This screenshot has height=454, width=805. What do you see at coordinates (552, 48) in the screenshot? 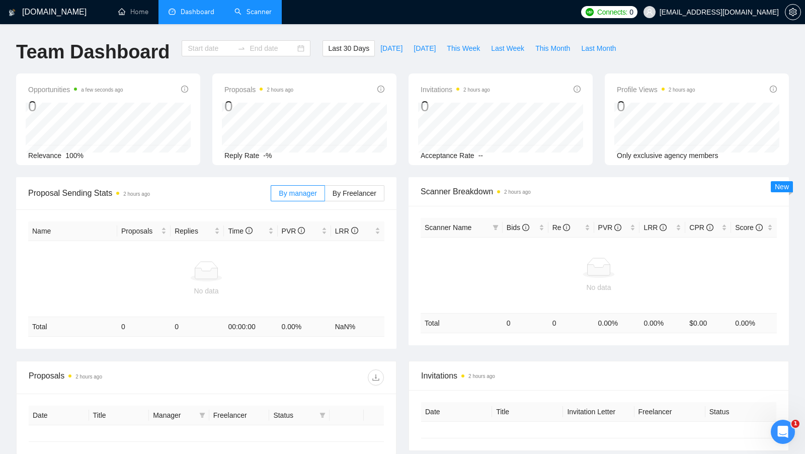
I see `span: This Month` at bounding box center [552, 48].